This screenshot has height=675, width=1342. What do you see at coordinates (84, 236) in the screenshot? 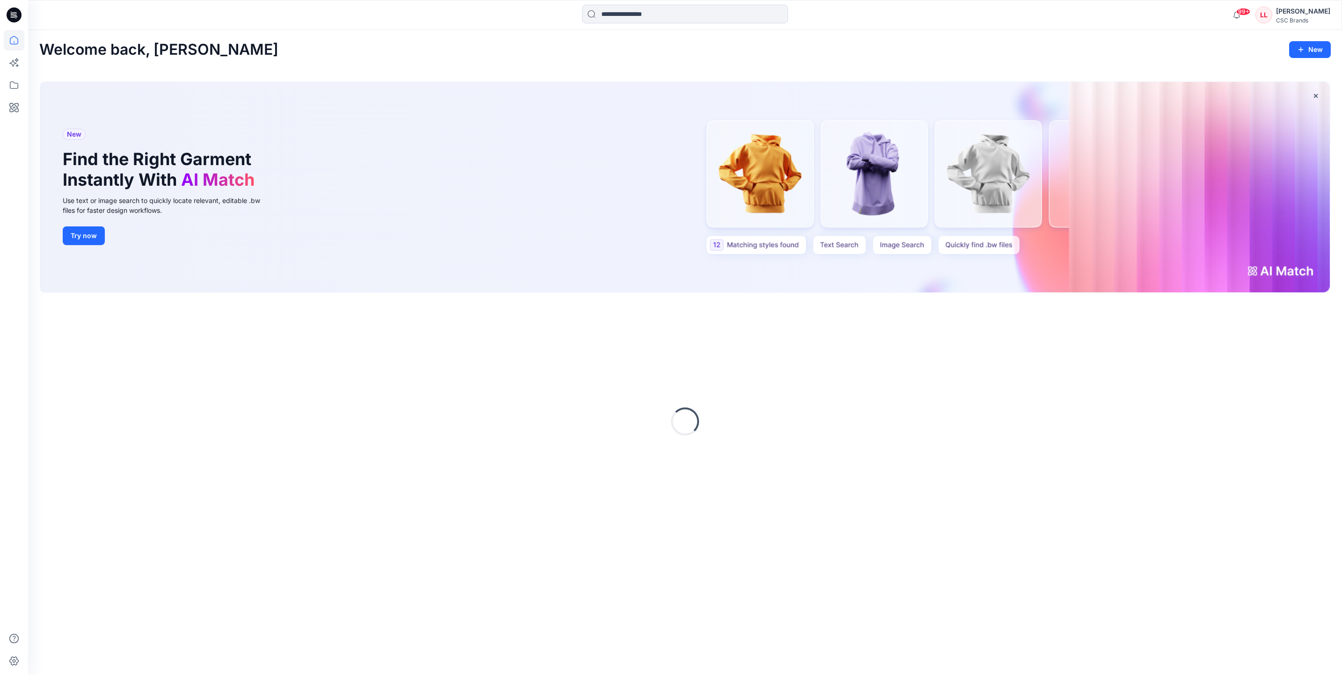
I see `a: Try now` at bounding box center [84, 236].